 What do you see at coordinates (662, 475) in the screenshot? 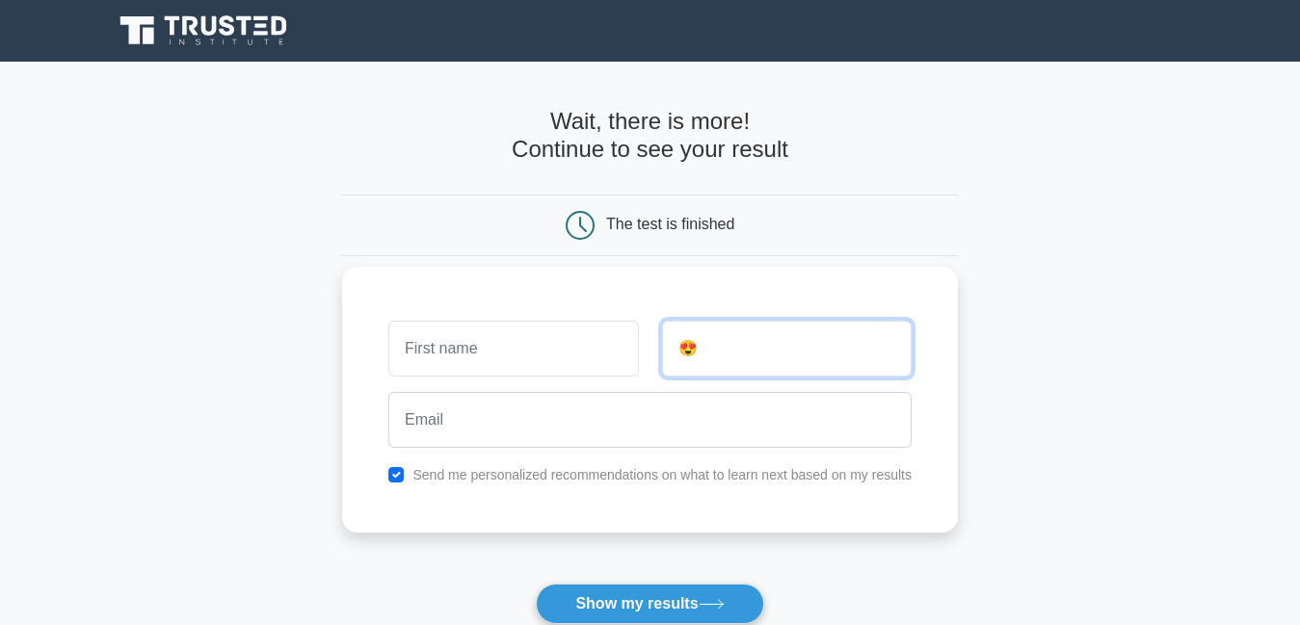
I see `label: Send me personalized recommendations on what to learn next based on my results` at bounding box center [662, 475].